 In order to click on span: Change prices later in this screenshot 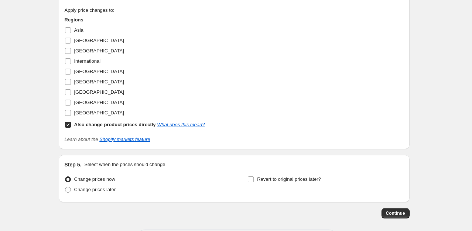, I will do `click(95, 189)`.